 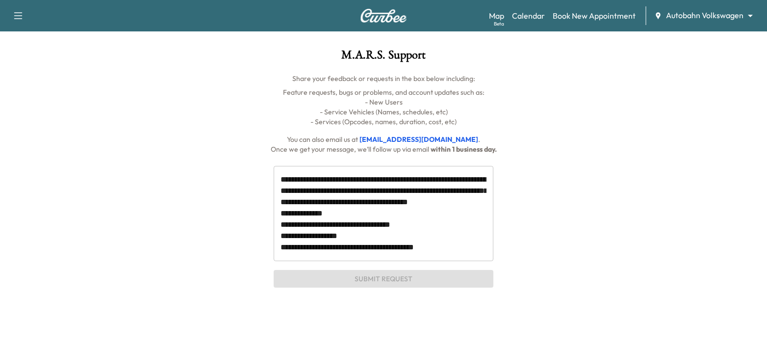 What do you see at coordinates (384, 139) in the screenshot?
I see `p: You can also email us at .` at bounding box center [384, 139].